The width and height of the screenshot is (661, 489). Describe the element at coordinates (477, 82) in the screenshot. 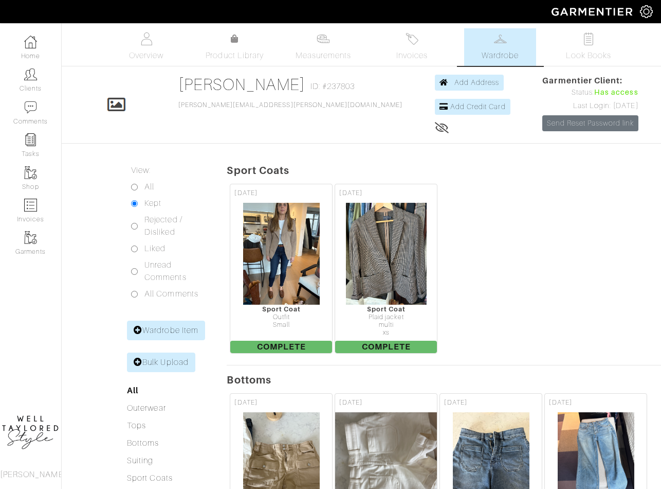

I see `span: Add Address` at that location.